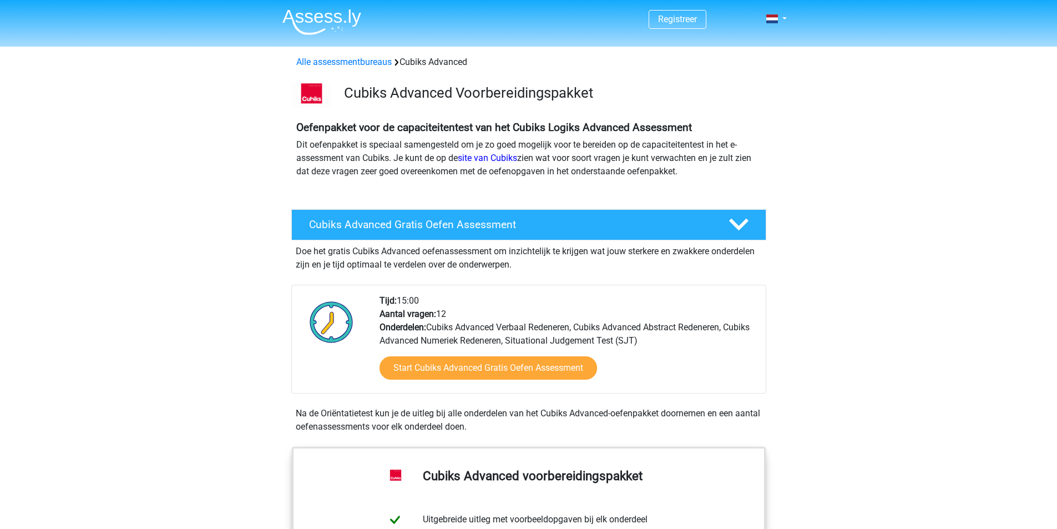 The width and height of the screenshot is (1057, 529). I want to click on b: Oefenpakket voor de capaciteitentest van het Cubiks Logiks Advanced Assessment, so click(494, 127).